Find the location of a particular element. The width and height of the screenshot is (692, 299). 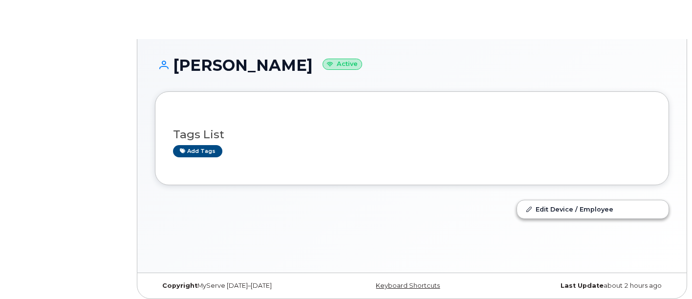

div: about 2 hours ago is located at coordinates (583, 286).